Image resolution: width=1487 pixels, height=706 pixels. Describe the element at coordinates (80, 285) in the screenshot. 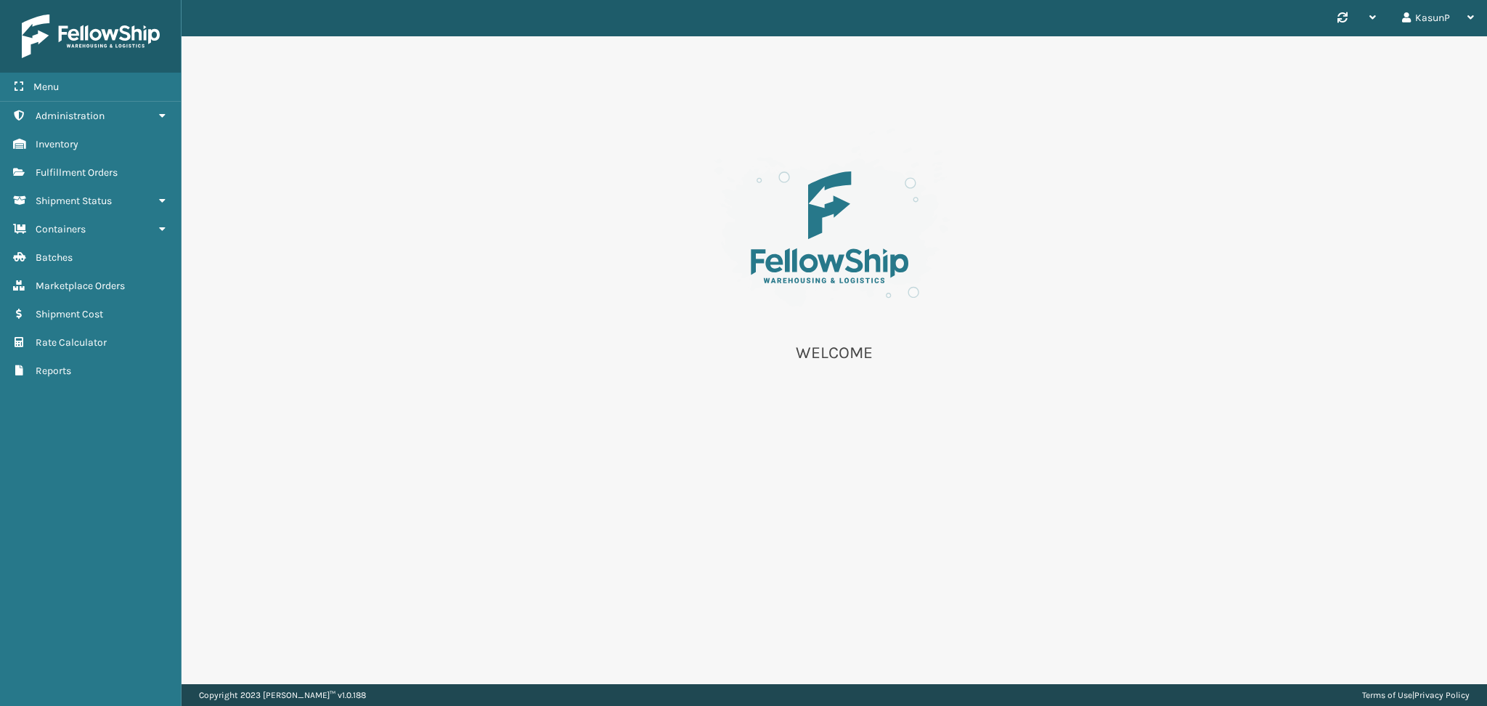

I see `span: Marketplace Orders` at that location.